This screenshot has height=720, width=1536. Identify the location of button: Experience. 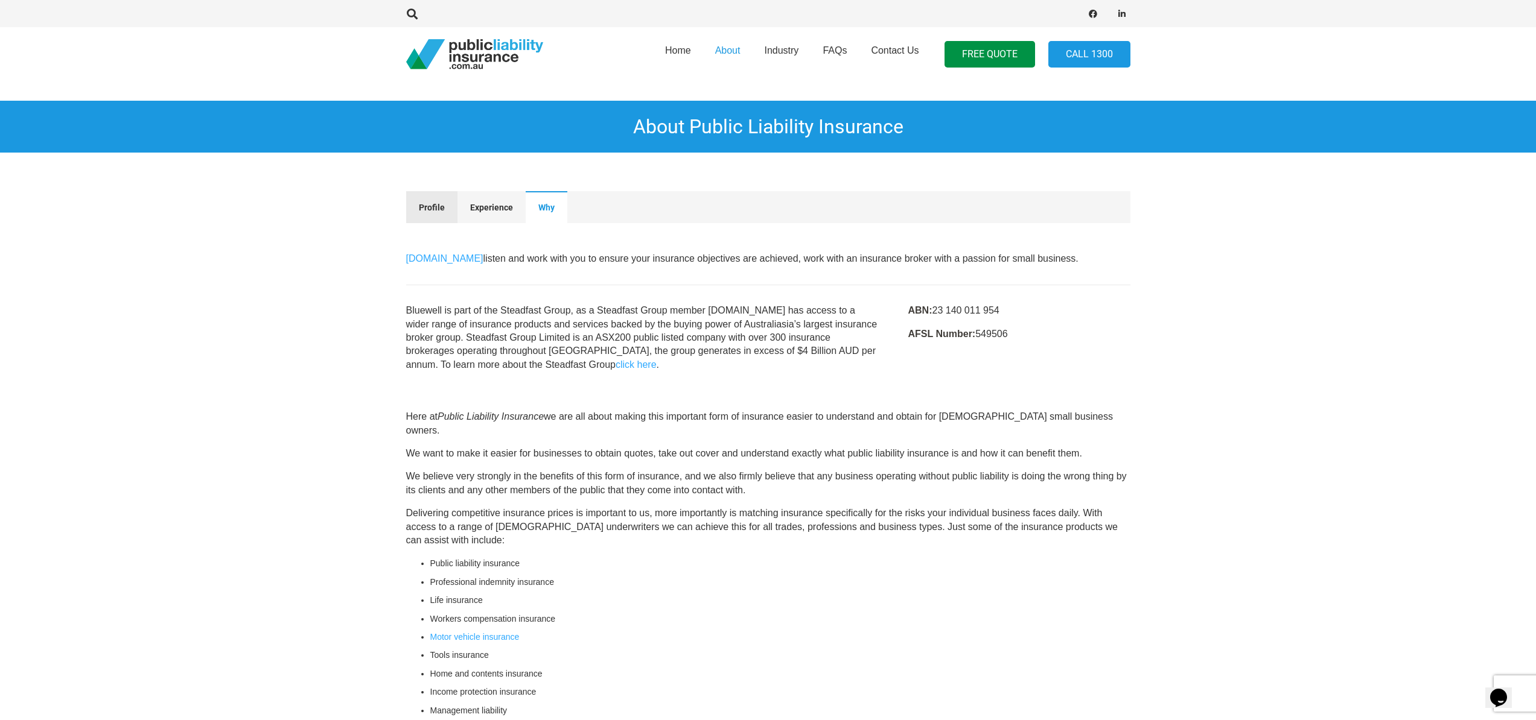
(491, 207).